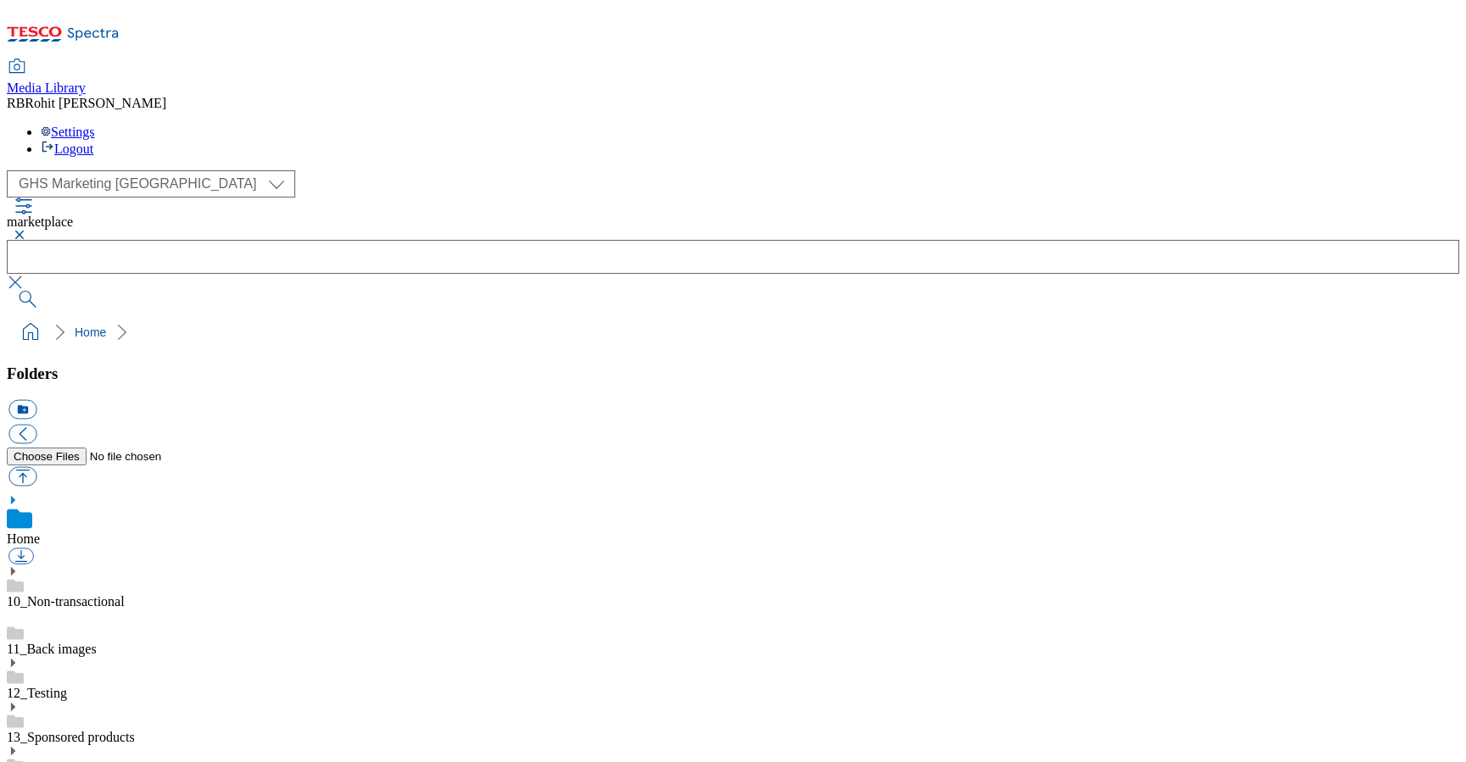  What do you see at coordinates (36, 693) in the screenshot?
I see `a: 12_Testing` at bounding box center [36, 693].